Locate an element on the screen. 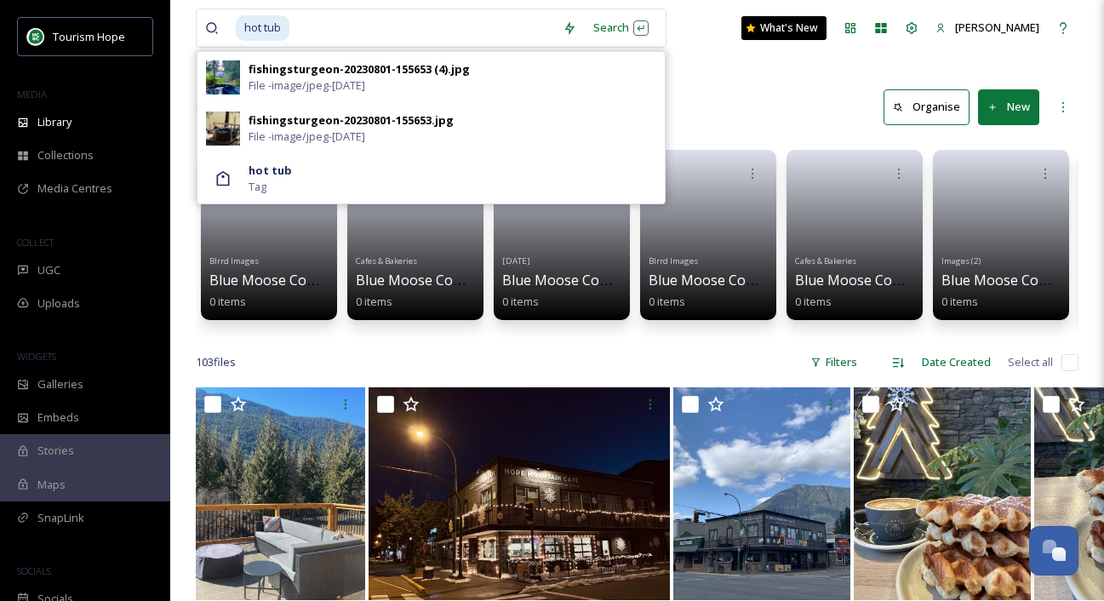 Image resolution: width=1104 pixels, height=601 pixels. span: Media Centres is located at coordinates (75, 188).